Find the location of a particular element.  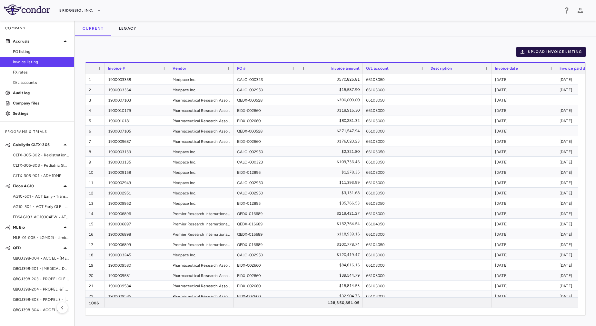

p: QED is located at coordinates (37, 248).